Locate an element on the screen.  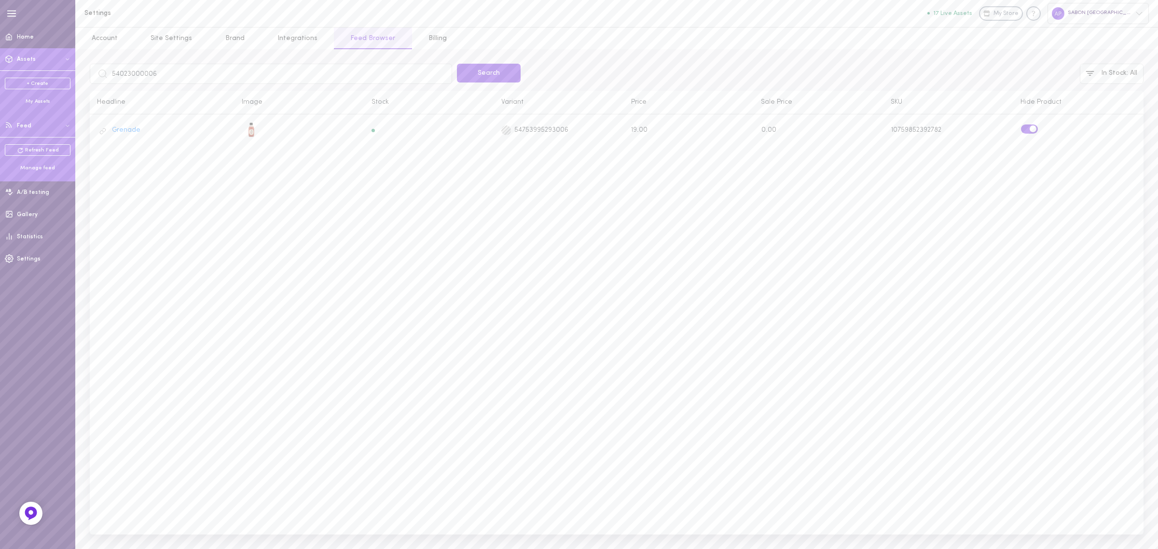
input: Search is located at coordinates (271, 74).